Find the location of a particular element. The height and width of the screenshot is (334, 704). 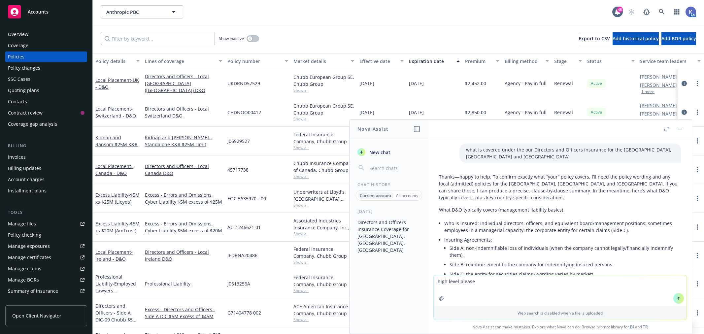

button: Stage is located at coordinates (568, 61).